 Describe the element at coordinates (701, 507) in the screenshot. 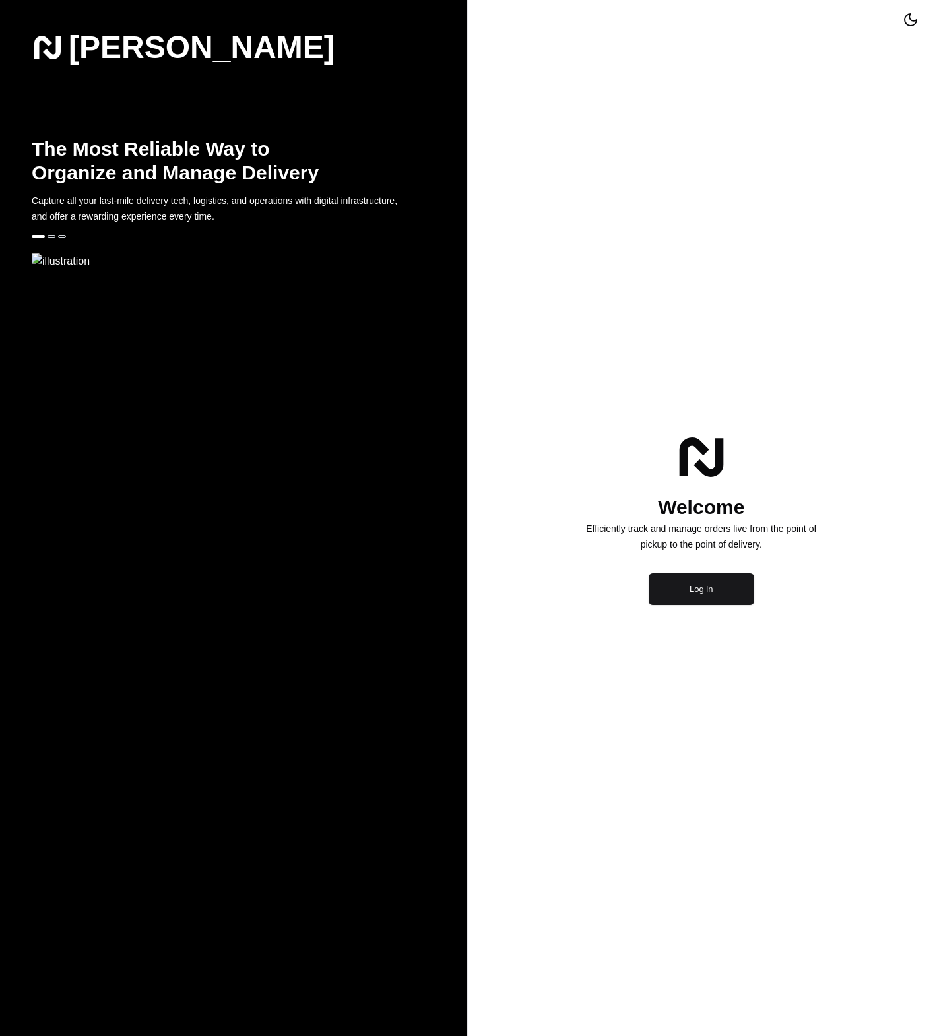

I see `h1: Welcome` at that location.